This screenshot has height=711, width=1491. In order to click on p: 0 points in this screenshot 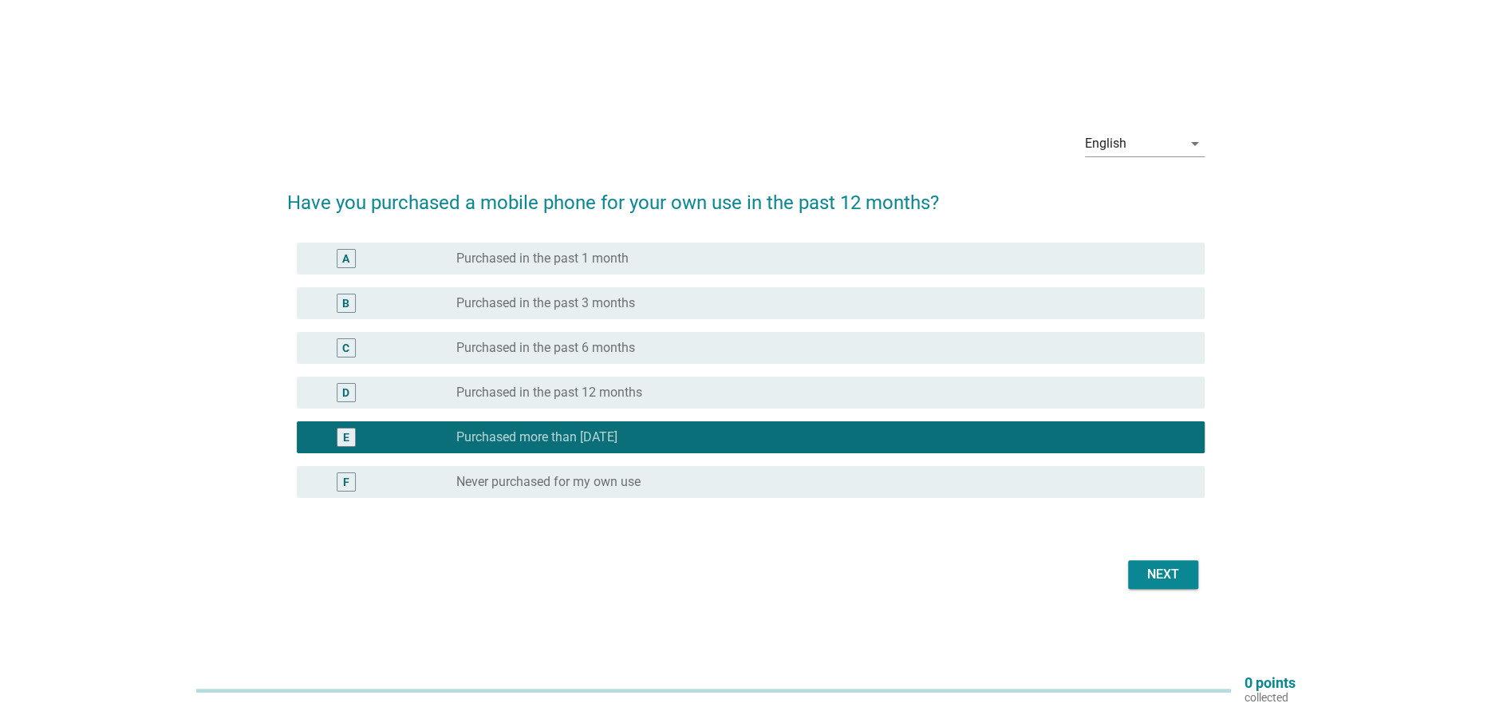, I will do `click(1269, 683)`.